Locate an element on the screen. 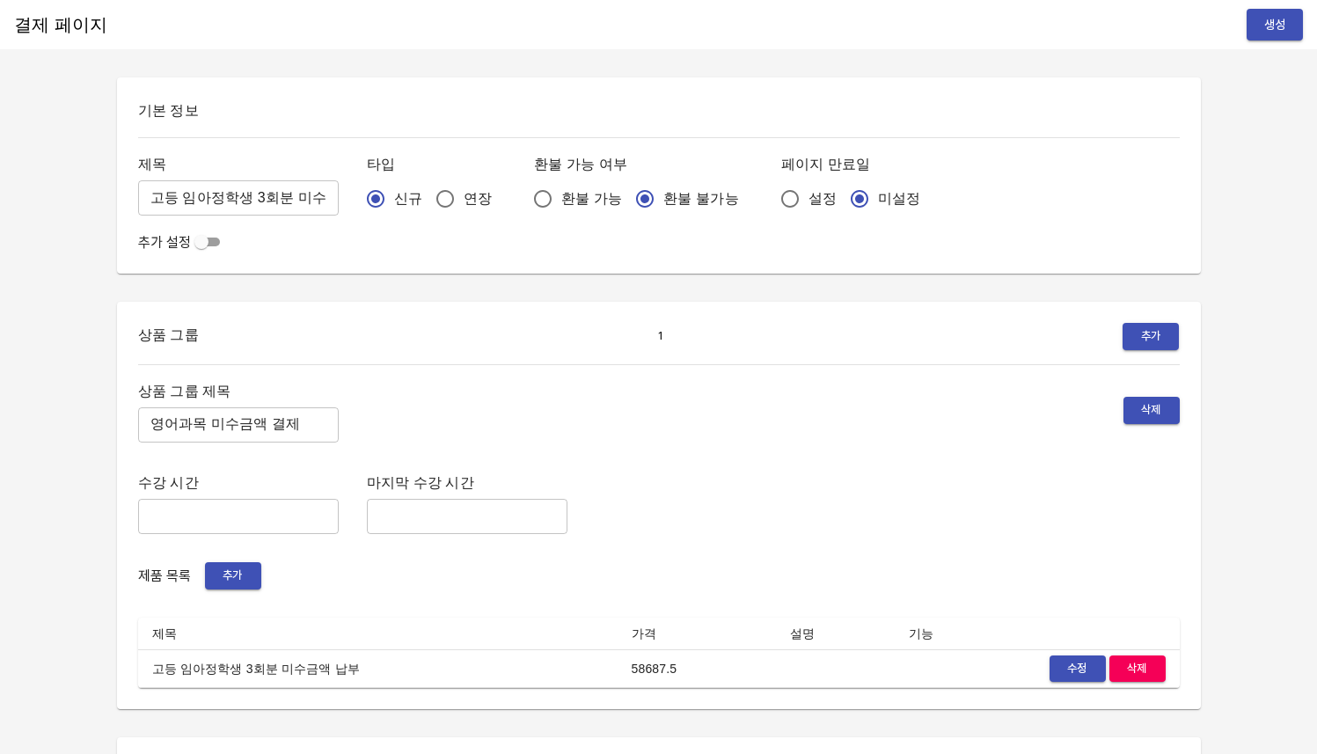  th: 가격 is located at coordinates (697, 633).